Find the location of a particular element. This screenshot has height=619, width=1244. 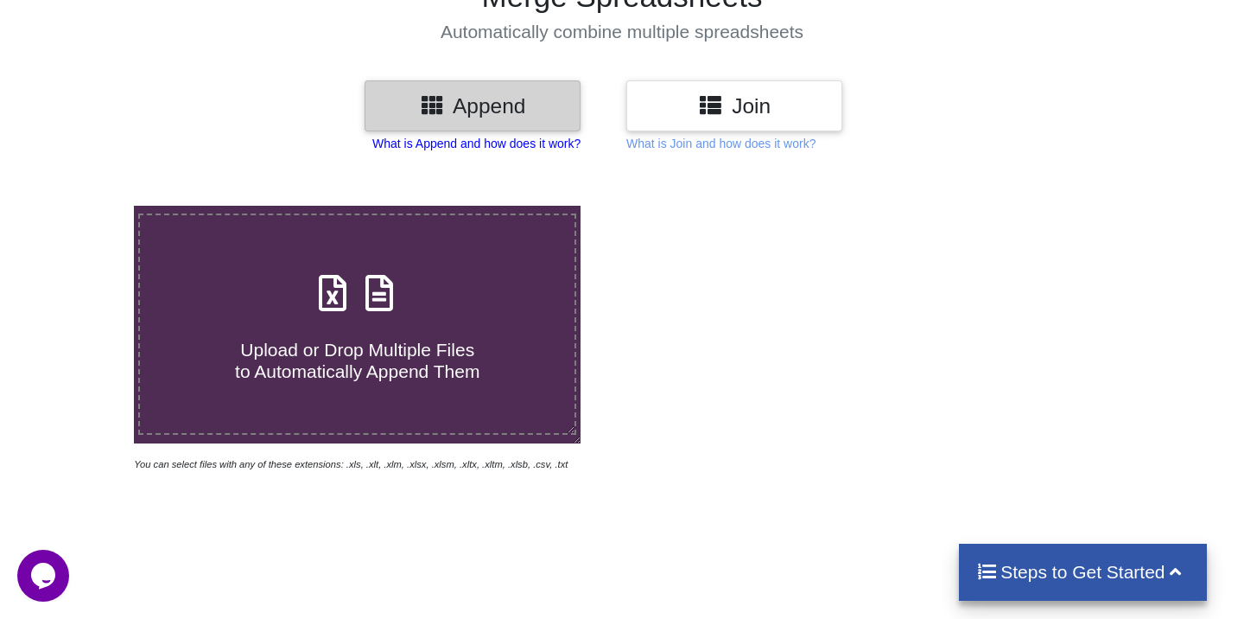

i: You can select files with any of these extensions: .xls, .xlt, .xlm, .xlsx, .xlsm, .xltx, .xltm, ... is located at coordinates (351, 464).